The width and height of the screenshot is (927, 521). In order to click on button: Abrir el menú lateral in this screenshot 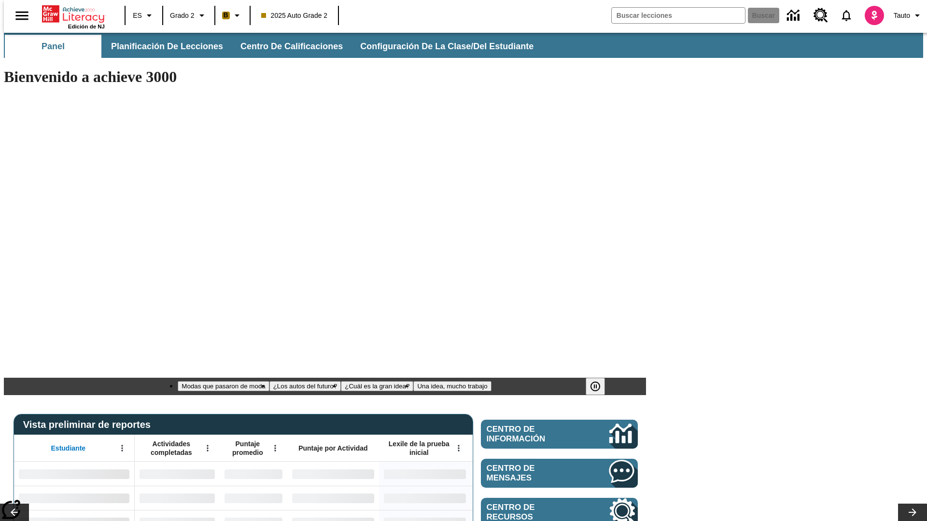, I will do `click(22, 15)`.